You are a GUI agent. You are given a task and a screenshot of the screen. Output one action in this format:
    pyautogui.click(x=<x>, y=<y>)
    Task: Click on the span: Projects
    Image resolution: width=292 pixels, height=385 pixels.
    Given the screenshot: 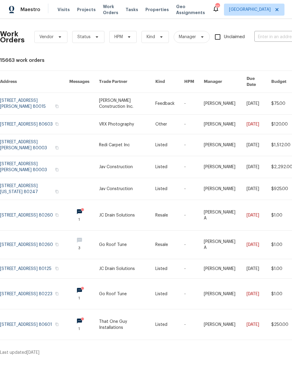 What is the action you would take?
    pyautogui.click(x=86, y=10)
    